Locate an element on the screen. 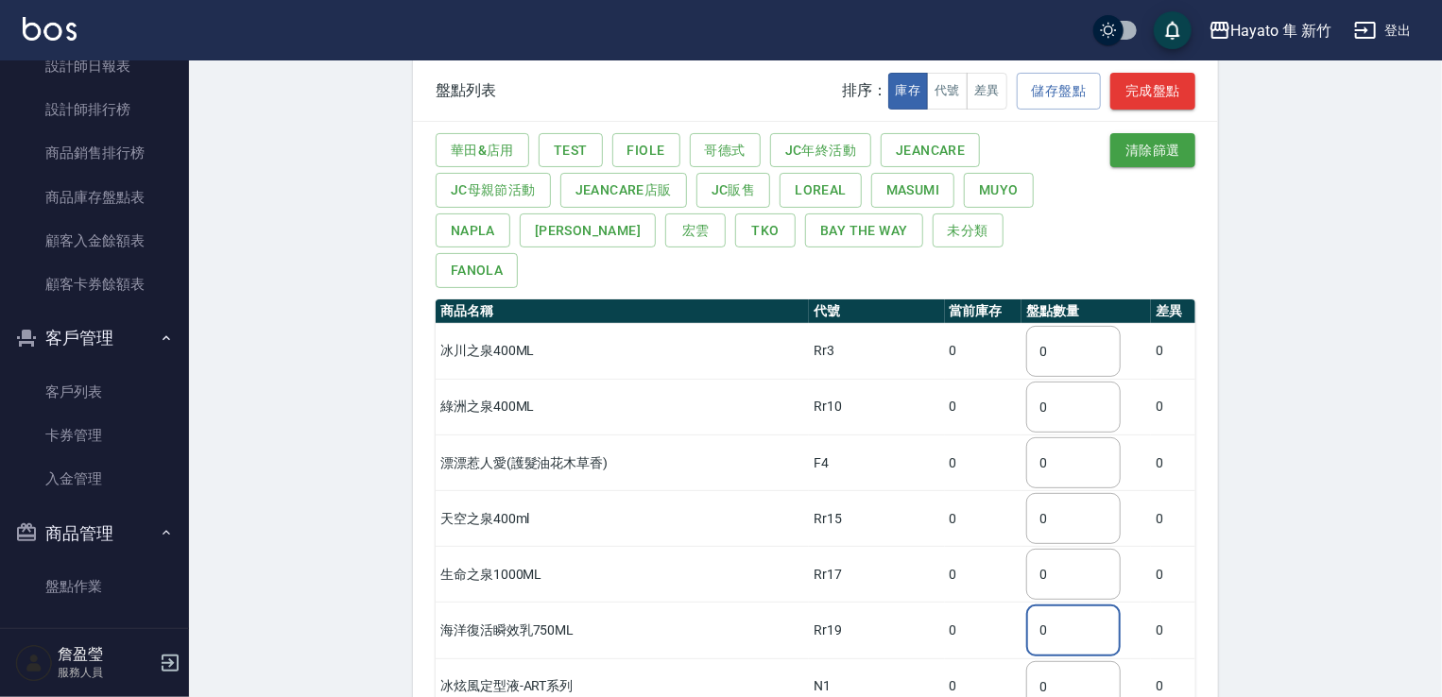 The height and width of the screenshot is (697, 1442). img: Logo is located at coordinates (49, 28).